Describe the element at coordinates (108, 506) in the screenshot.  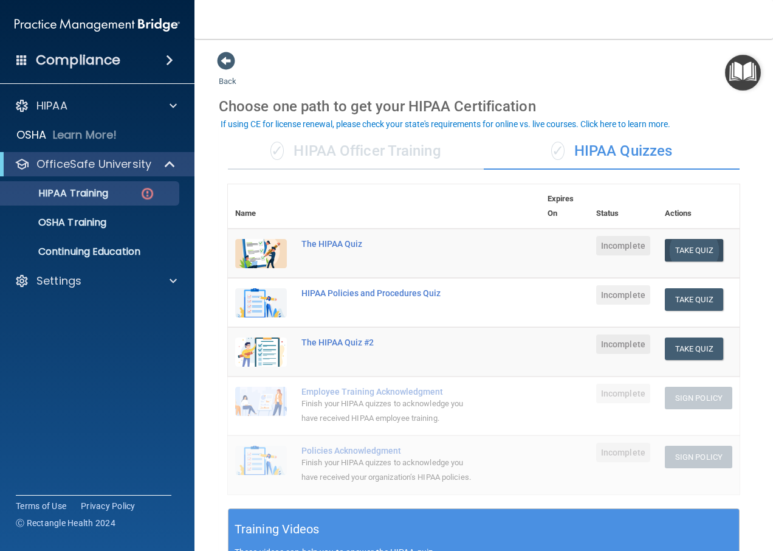
I see `a: Privacy Policy` at that location.